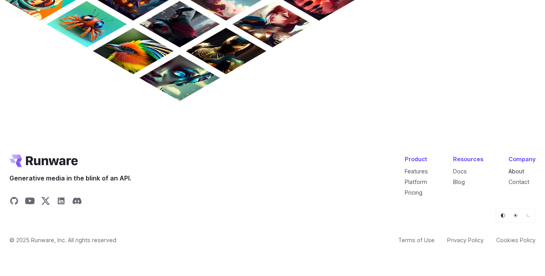 The image size is (545, 276). What do you see at coordinates (30, 202) in the screenshot?
I see `a: Share on YouTube` at bounding box center [30, 202].